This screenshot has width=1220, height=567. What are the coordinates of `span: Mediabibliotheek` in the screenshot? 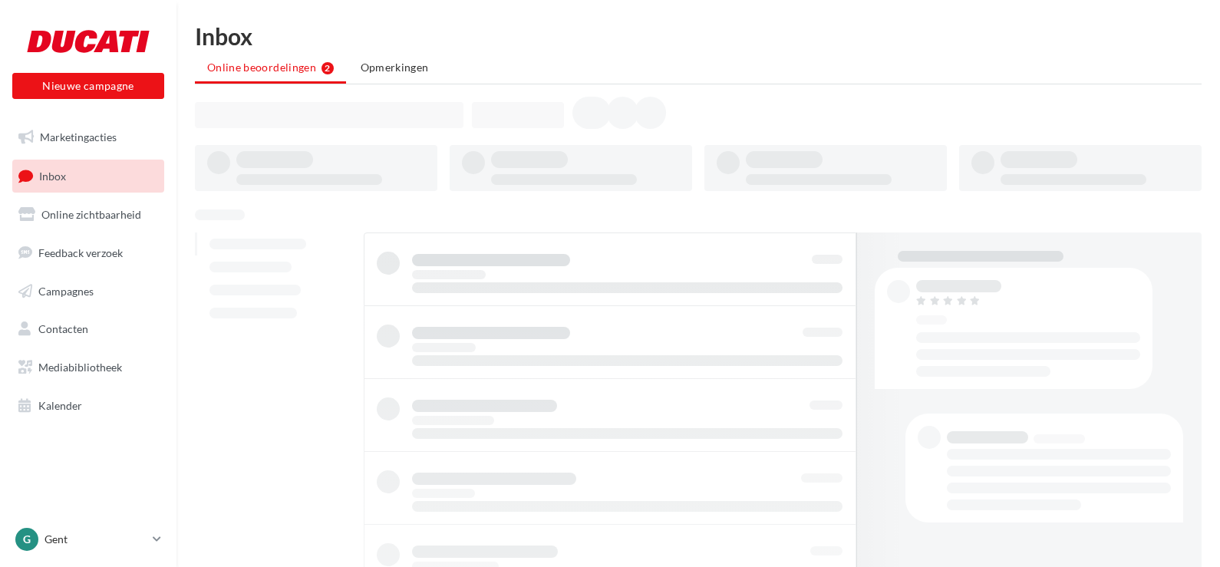 It's located at (80, 367).